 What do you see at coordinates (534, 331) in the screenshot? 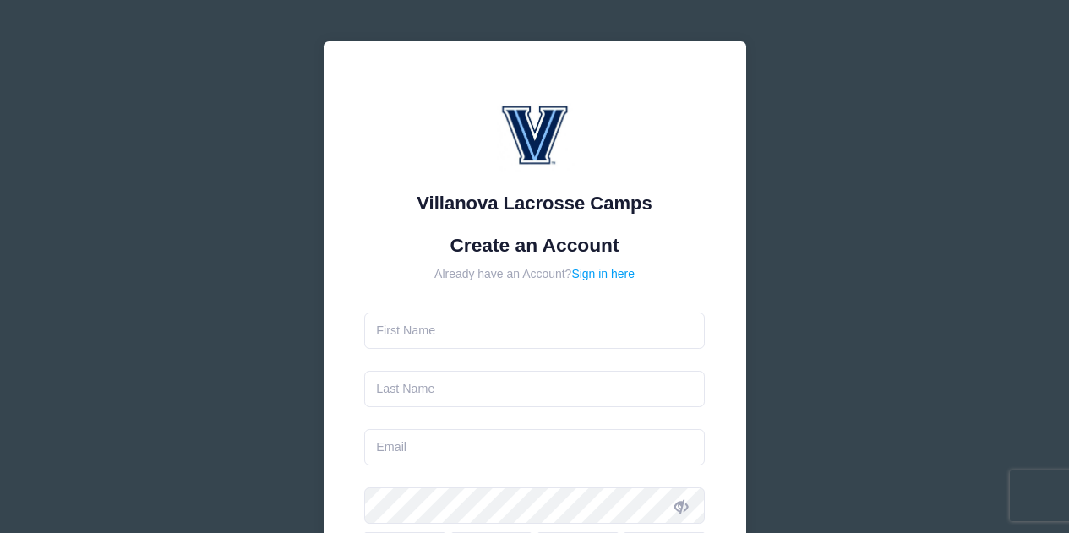
I see `input: First Name` at bounding box center [534, 331].